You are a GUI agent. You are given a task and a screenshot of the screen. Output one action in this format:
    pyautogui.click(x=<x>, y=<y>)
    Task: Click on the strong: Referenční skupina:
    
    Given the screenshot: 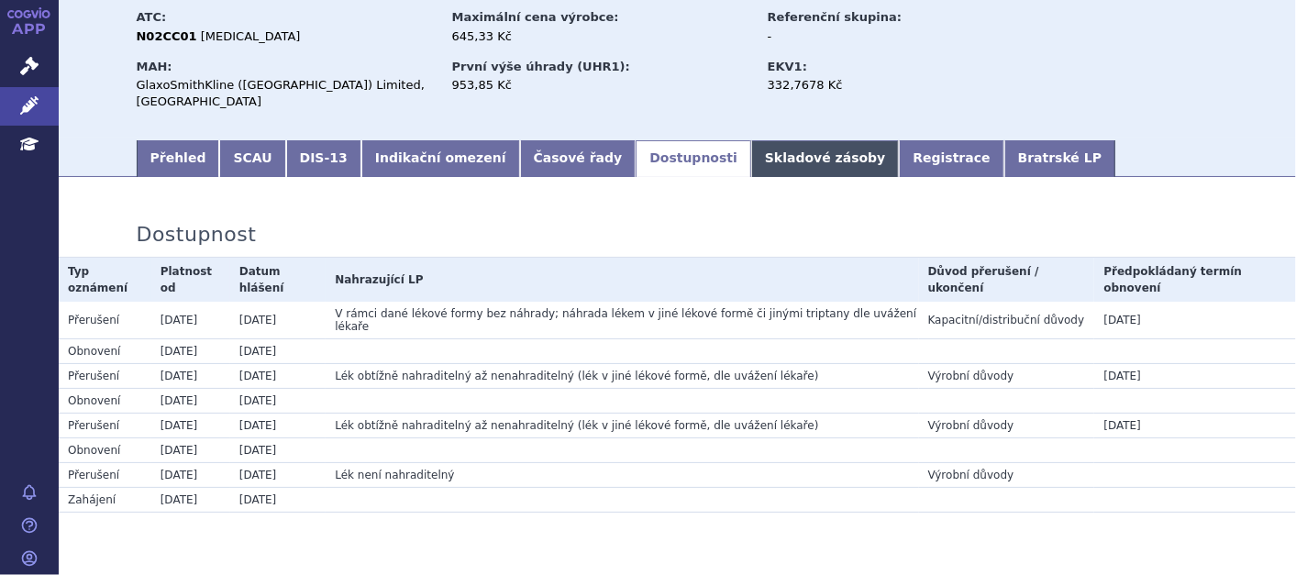 What is the action you would take?
    pyautogui.click(x=835, y=17)
    